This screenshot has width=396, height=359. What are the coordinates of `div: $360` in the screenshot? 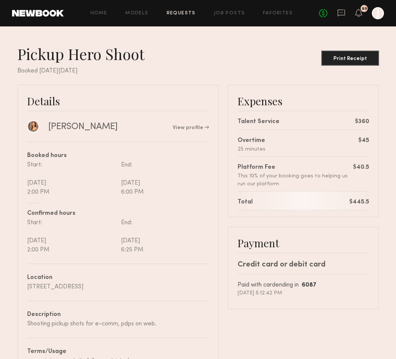 It's located at (362, 122).